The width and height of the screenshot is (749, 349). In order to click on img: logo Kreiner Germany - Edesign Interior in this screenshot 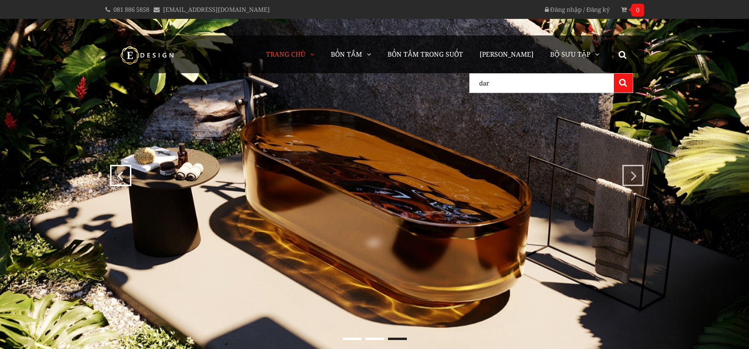, I will do `click(148, 55)`.